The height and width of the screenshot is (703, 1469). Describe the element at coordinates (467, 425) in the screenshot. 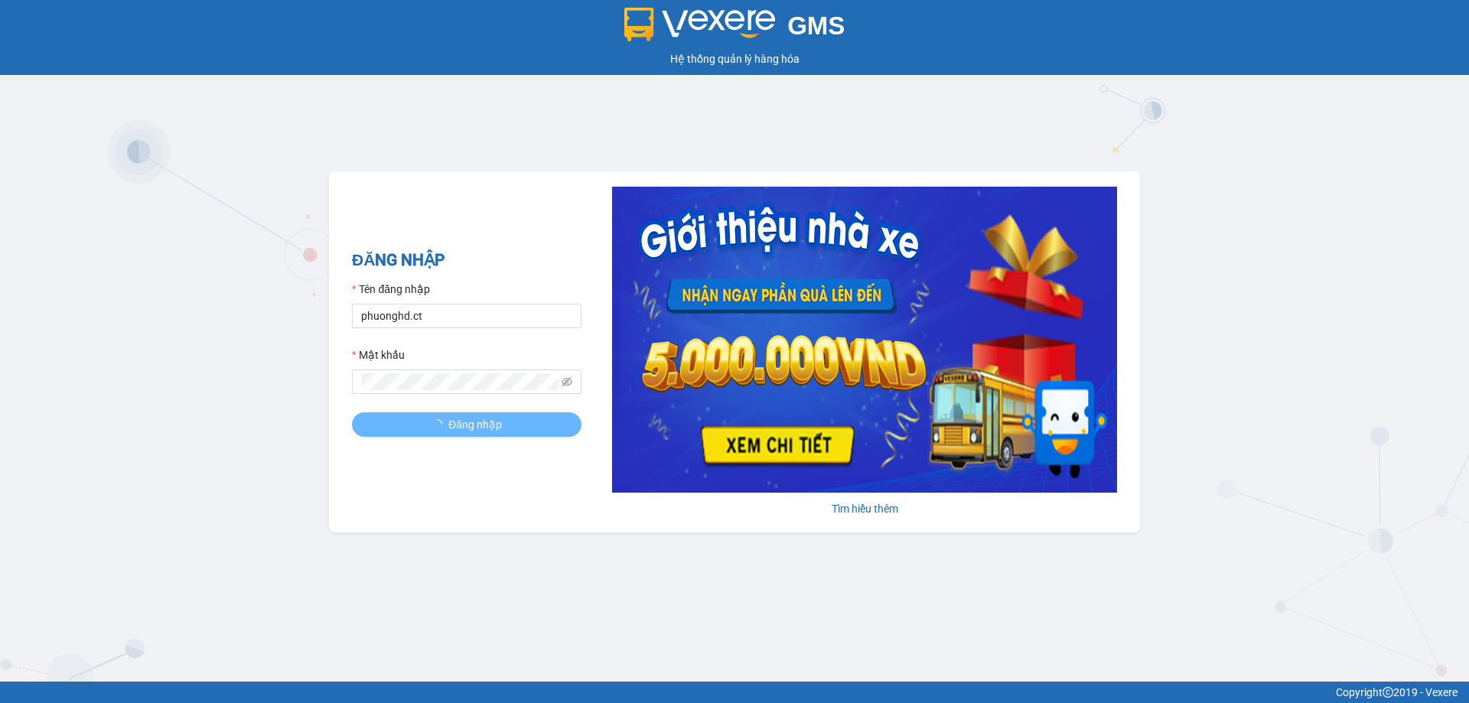

I see `button: Đăng nhập` at that location.